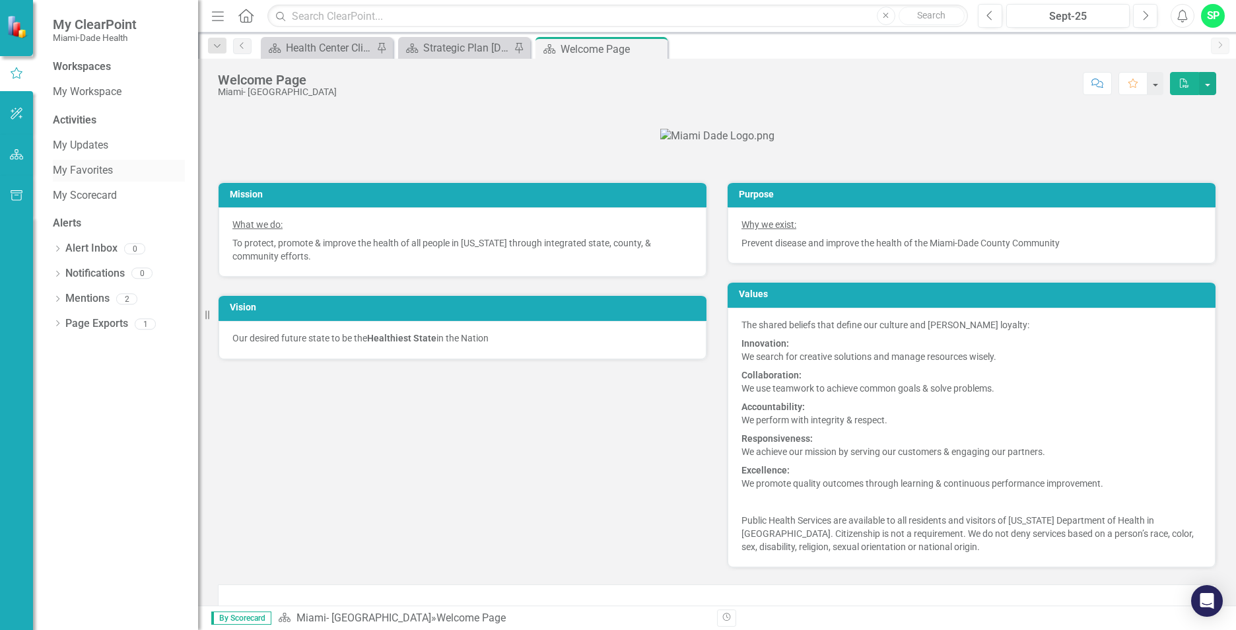  What do you see at coordinates (119, 223) in the screenshot?
I see `div: Alerts` at bounding box center [119, 223].